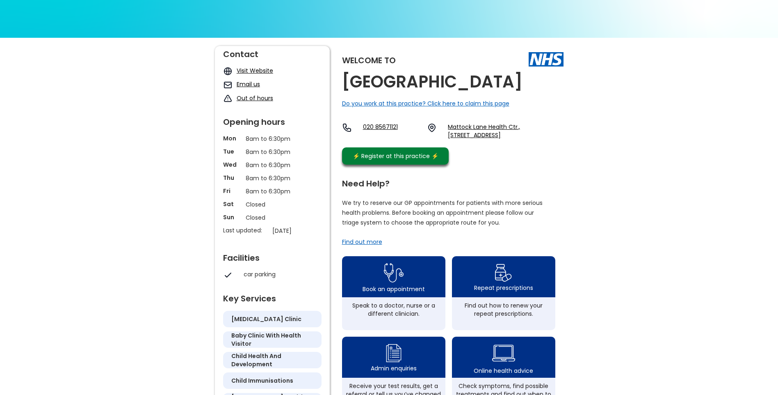 The image size is (778, 395). I want to click on div: Online health advice, so click(503, 371).